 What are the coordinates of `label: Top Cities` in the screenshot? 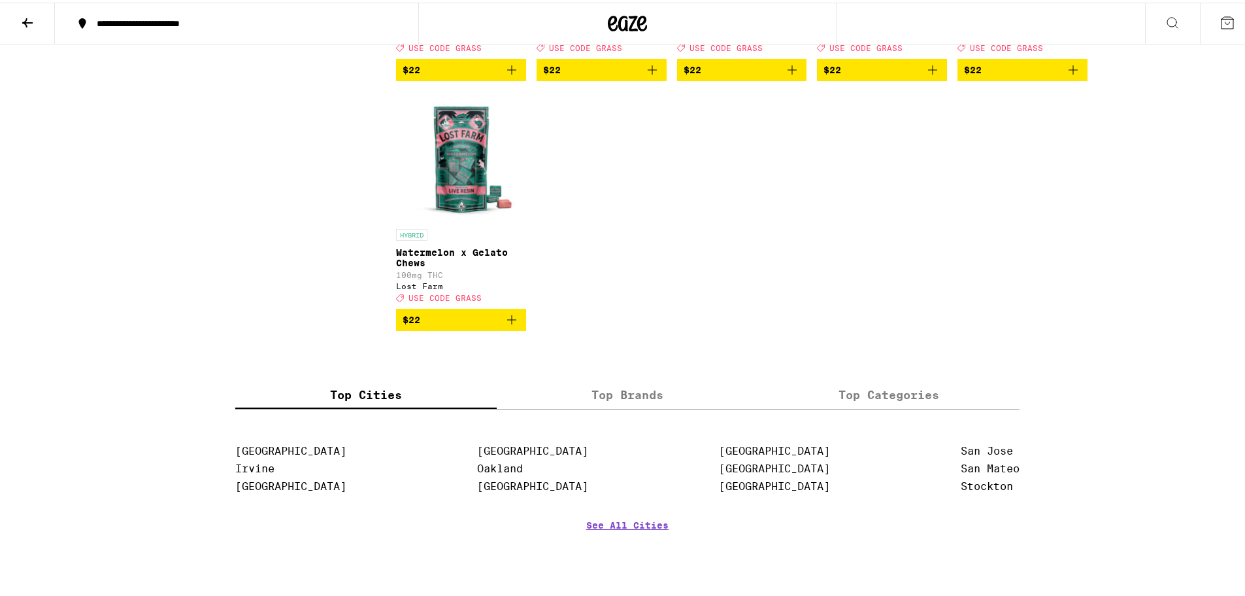 It's located at (366, 392).